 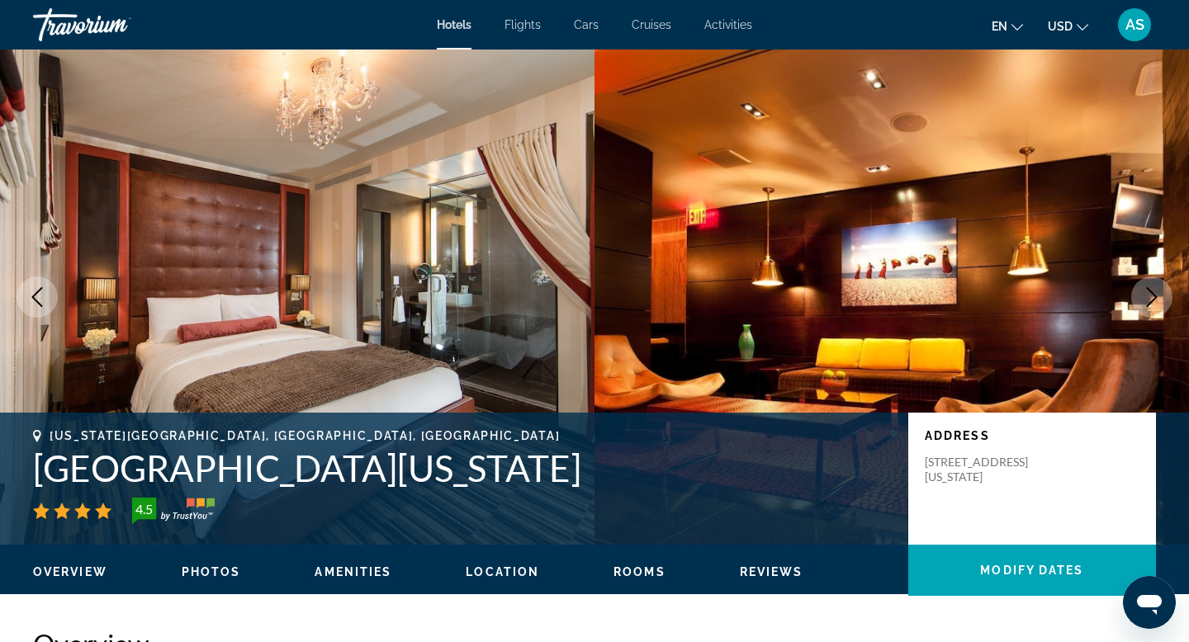 I want to click on a: Cars, so click(x=586, y=25).